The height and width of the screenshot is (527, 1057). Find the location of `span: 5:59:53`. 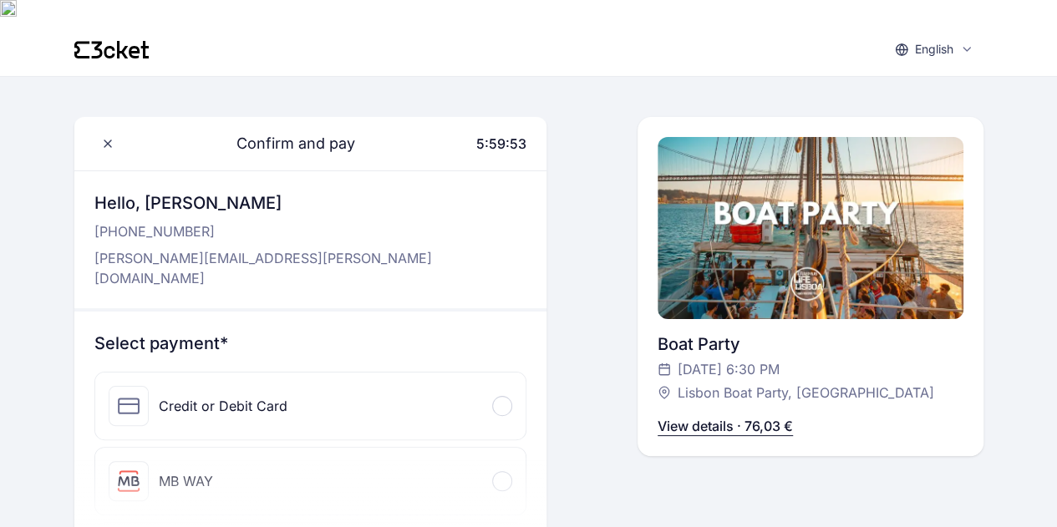

span: 5:59:53 is located at coordinates (502, 144).